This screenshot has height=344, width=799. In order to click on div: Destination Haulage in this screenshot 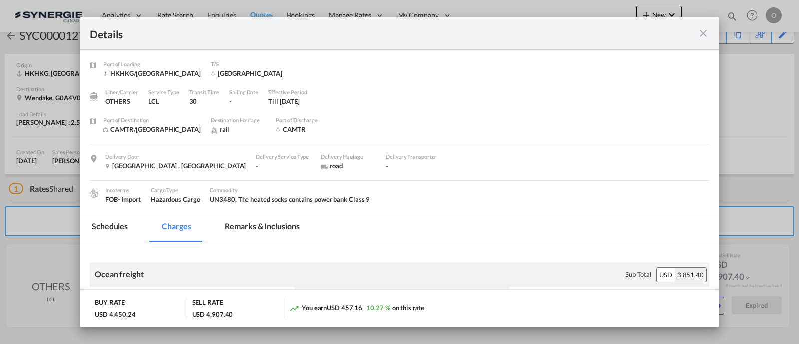, I will do `click(238, 120)`.